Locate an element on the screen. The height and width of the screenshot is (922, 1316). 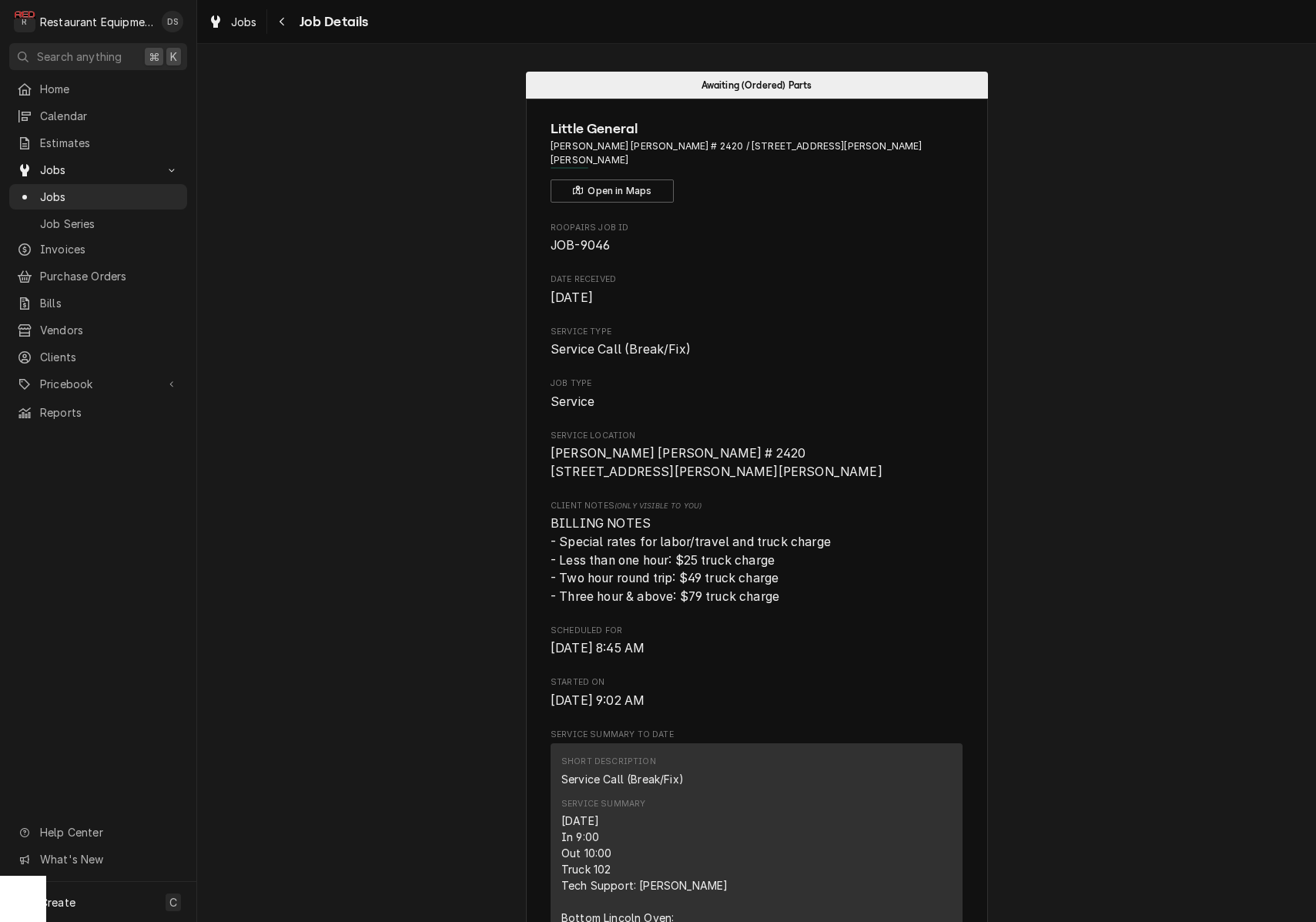
span: Address is located at coordinates (756, 154).